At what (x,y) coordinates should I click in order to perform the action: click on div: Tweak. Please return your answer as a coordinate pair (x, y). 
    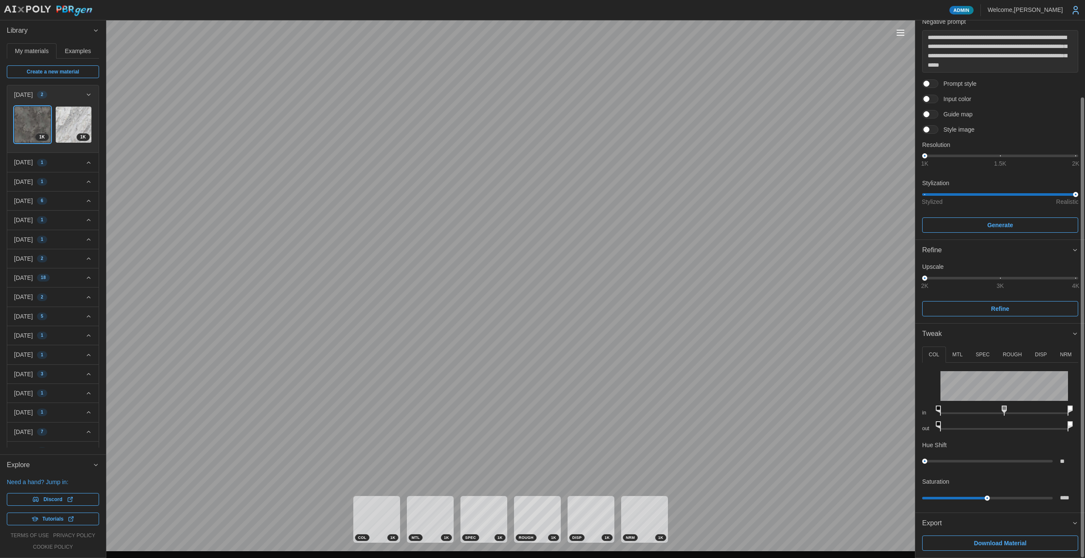
    Looking at the image, I should click on (1000, 429).